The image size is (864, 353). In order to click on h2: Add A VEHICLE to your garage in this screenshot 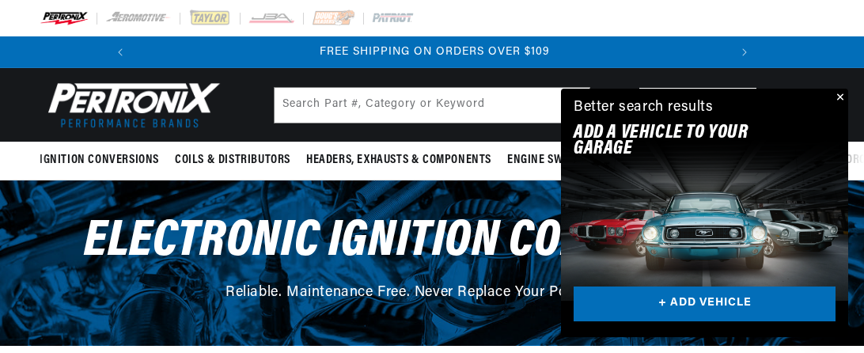, I will do `click(684, 141)`.